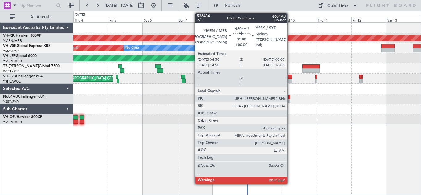  Describe the element at coordinates (9, 36) in the screenshot. I see `span: VH-RIU` at that location.